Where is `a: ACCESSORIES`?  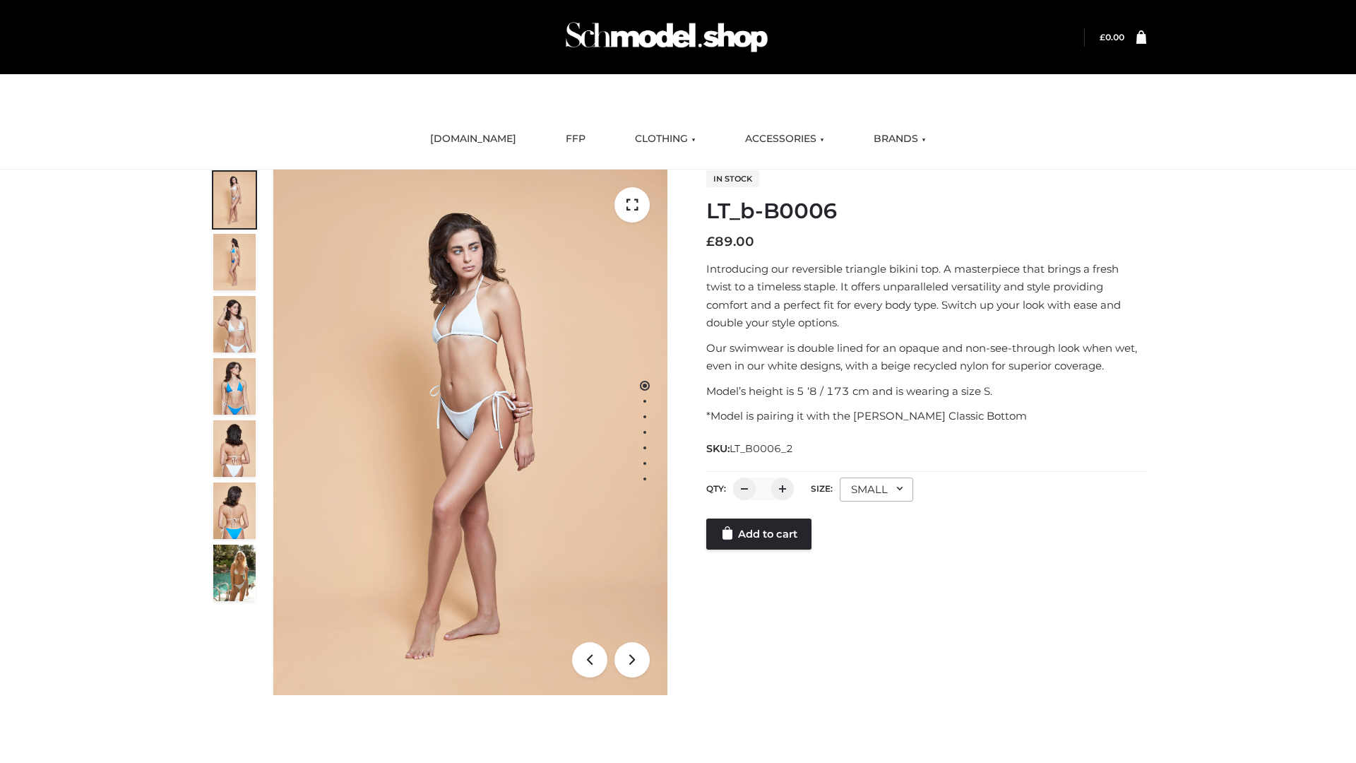 a: ACCESSORIES is located at coordinates (785, 139).